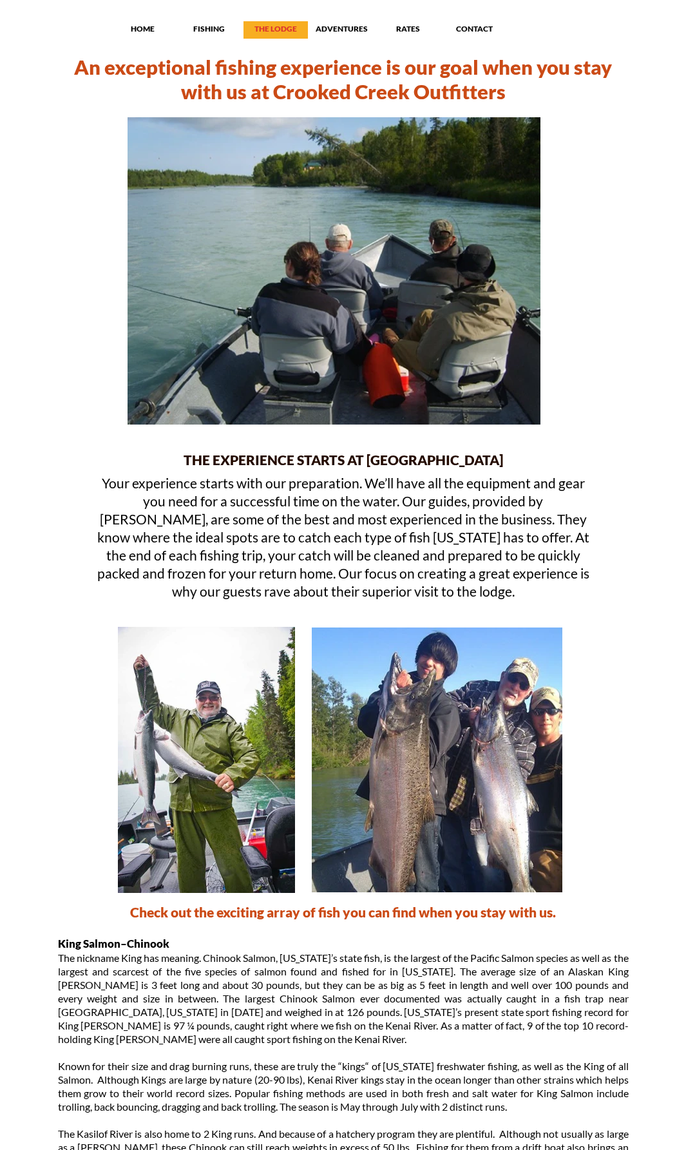  I want to click on p: THE LODGE, so click(276, 29).